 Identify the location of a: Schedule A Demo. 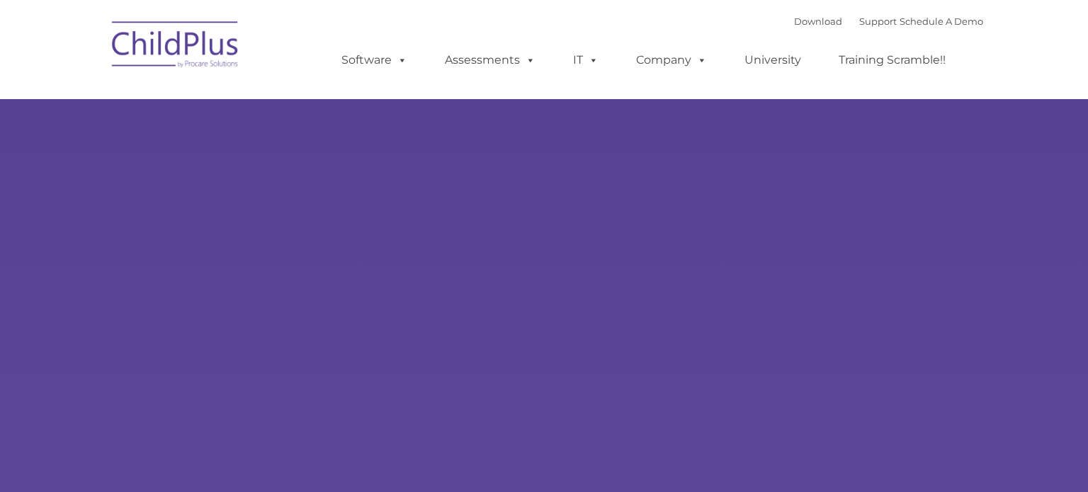
(942, 21).